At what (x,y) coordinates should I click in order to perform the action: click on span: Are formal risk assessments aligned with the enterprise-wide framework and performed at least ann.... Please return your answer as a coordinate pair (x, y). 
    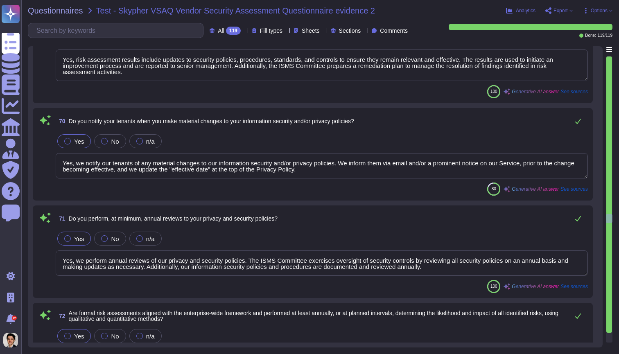
    Looking at the image, I should click on (314, 316).